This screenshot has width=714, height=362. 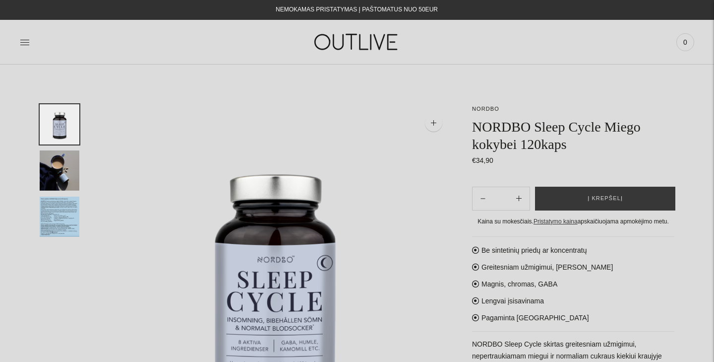 I want to click on button: Add product quantity, so click(x=483, y=198).